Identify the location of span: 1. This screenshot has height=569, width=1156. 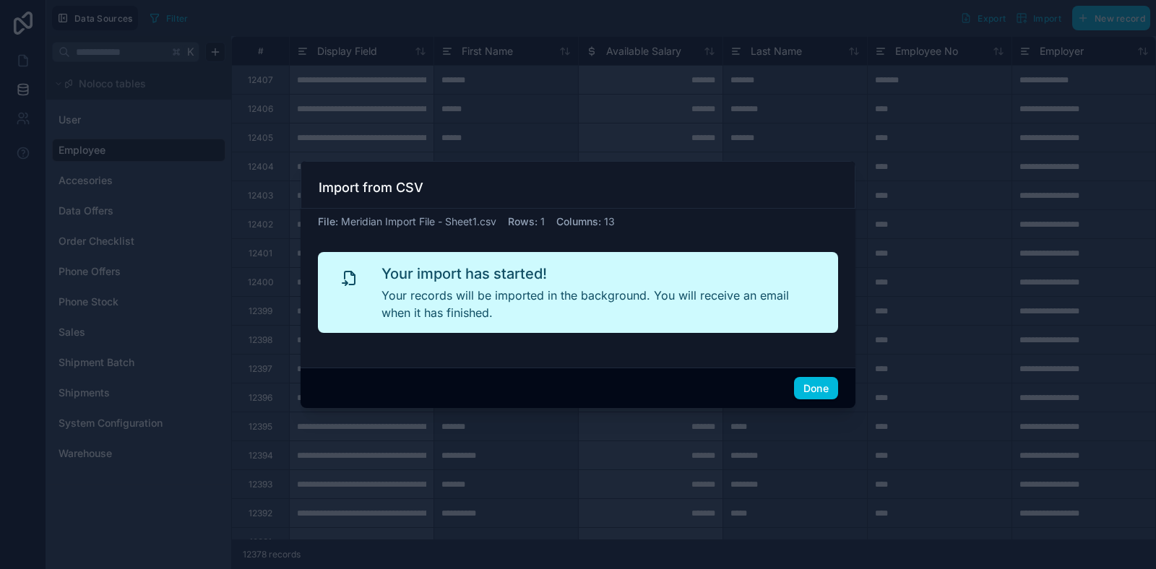
(542, 221).